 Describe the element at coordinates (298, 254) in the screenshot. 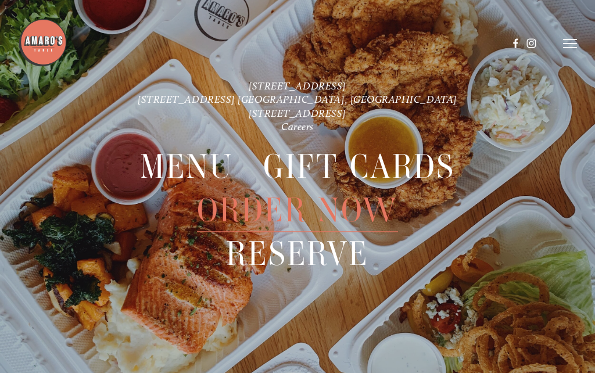

I see `span: Reserve` at that location.